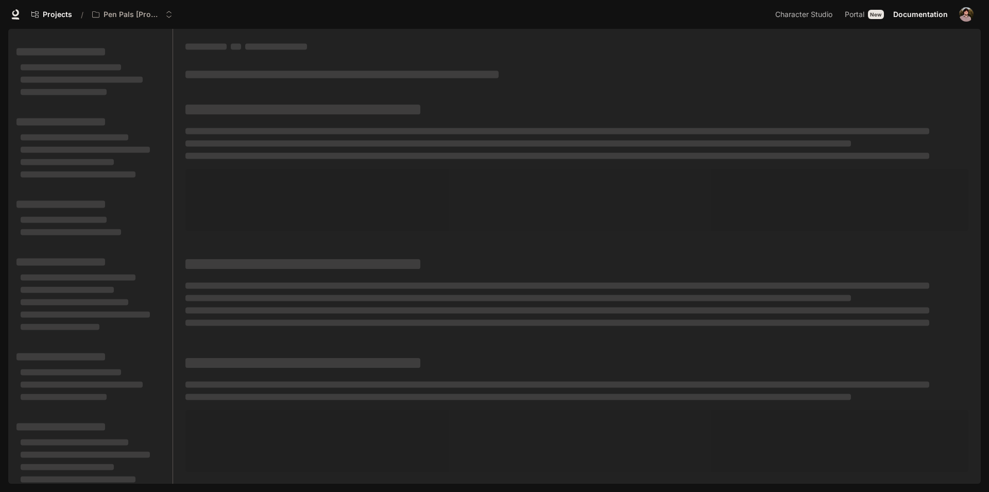 Image resolution: width=989 pixels, height=492 pixels. What do you see at coordinates (57, 14) in the screenshot?
I see `span: Projects` at bounding box center [57, 14].